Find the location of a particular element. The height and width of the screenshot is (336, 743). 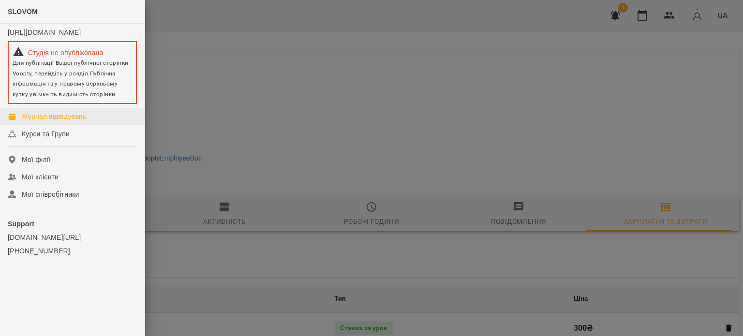

div: Мої клієнти is located at coordinates (40, 177).